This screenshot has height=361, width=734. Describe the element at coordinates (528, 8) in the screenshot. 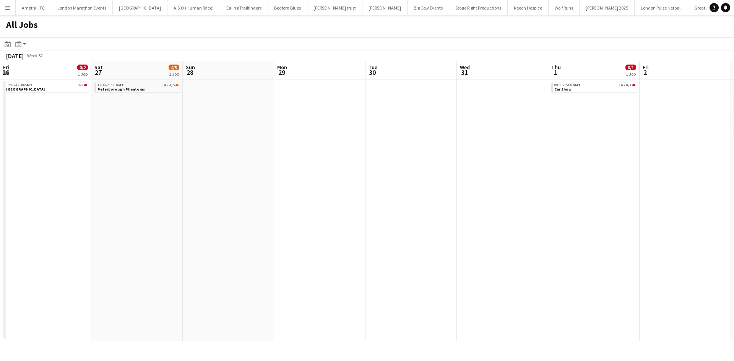

I see `button: Keech Hospice` at that location.